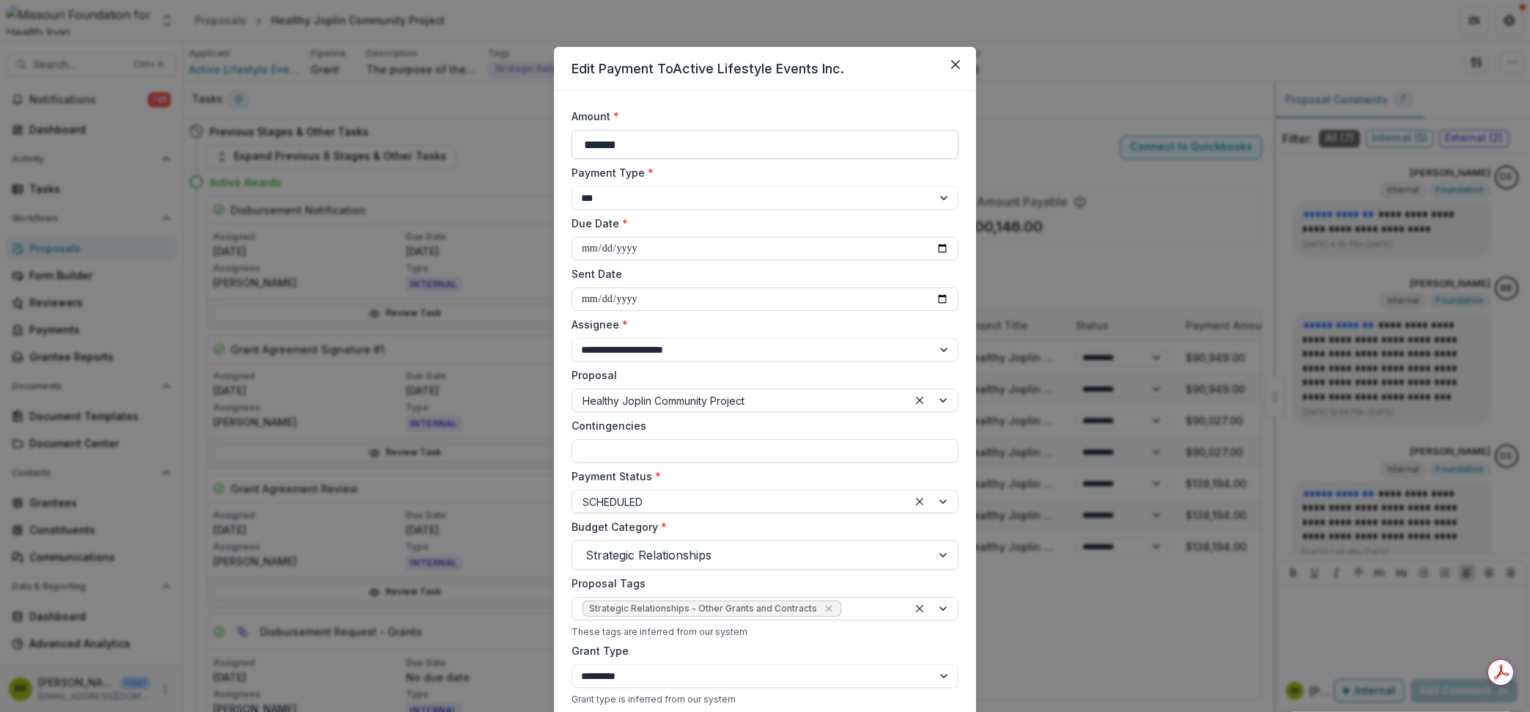 Image resolution: width=1530 pixels, height=712 pixels. I want to click on label: Contingencies, so click(761, 425).